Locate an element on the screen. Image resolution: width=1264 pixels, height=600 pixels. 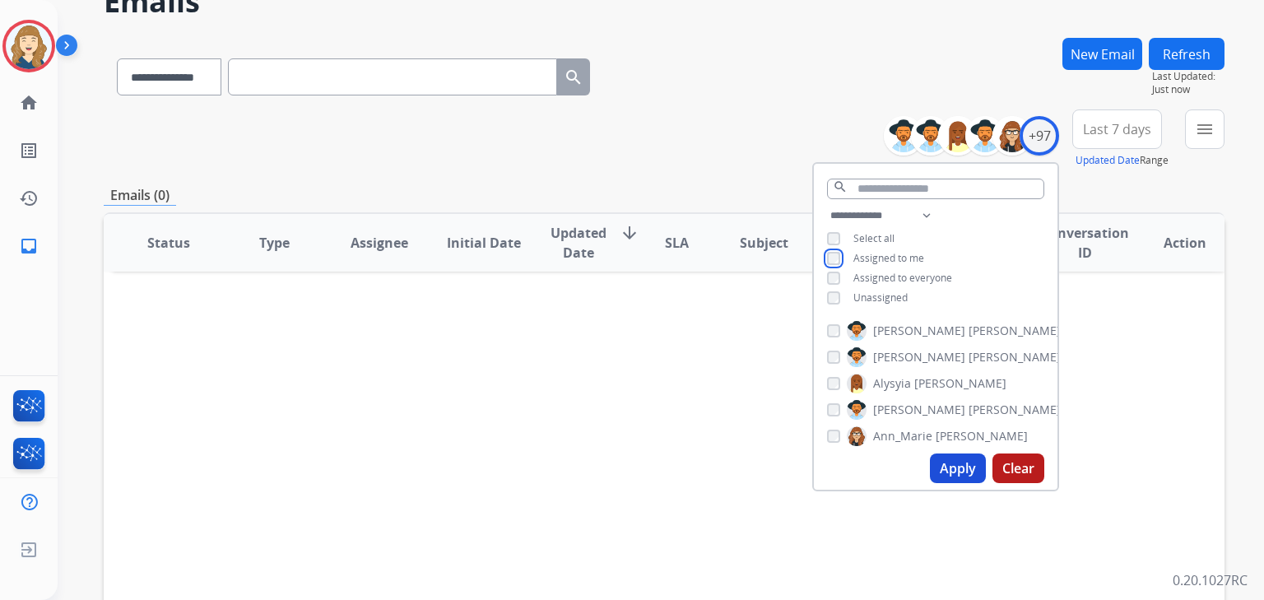
button: Last 7 days is located at coordinates (1117, 129).